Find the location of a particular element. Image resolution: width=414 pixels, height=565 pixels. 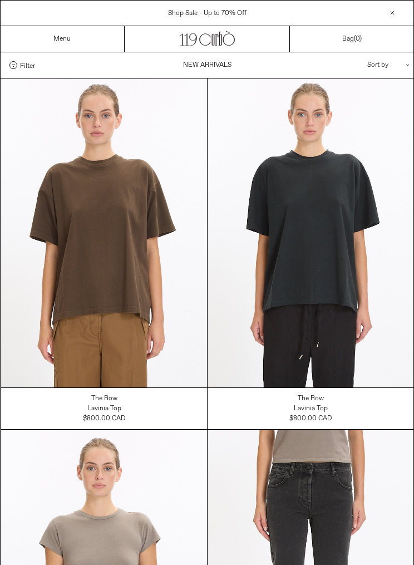

img: The Row Lavinia Top in sepia is located at coordinates (104, 233).